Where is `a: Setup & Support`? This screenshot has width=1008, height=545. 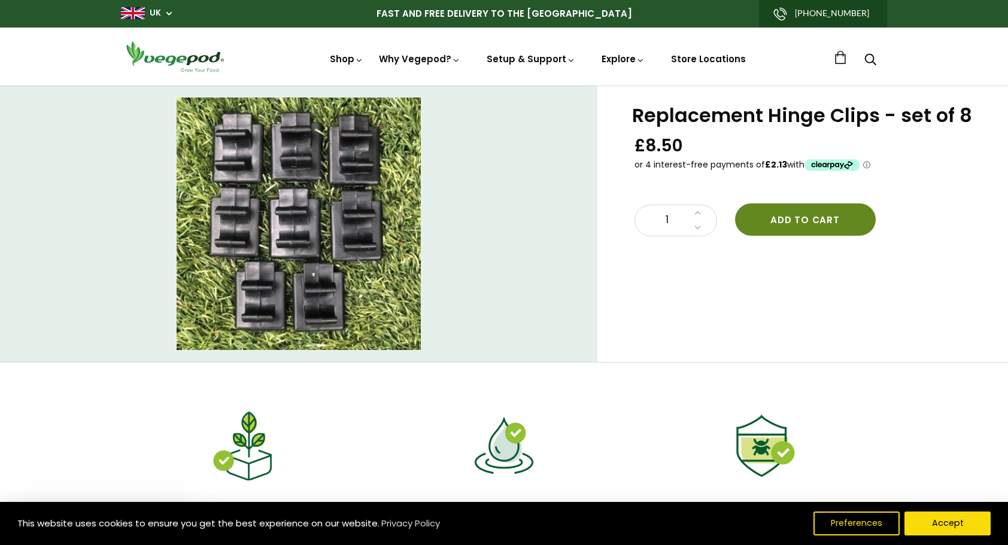
a: Setup & Support is located at coordinates (531, 59).